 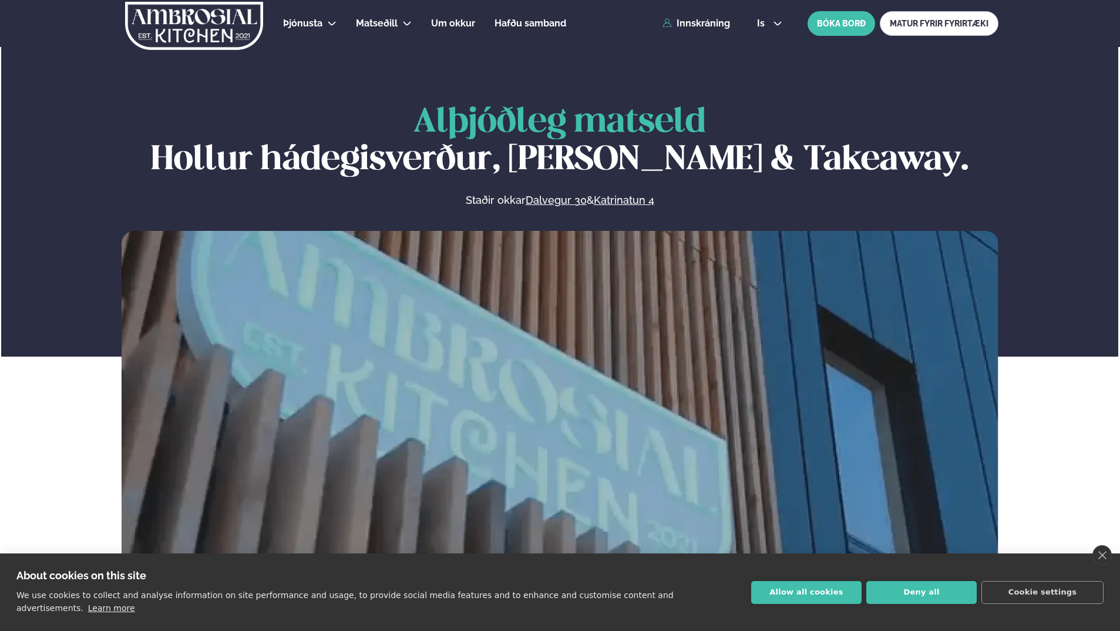 I want to click on span: Þjónusta, so click(x=302, y=23).